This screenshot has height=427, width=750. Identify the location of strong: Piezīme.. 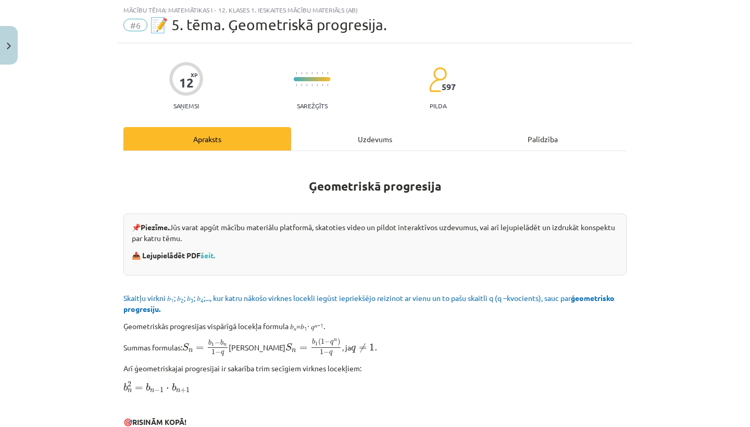
(155, 227).